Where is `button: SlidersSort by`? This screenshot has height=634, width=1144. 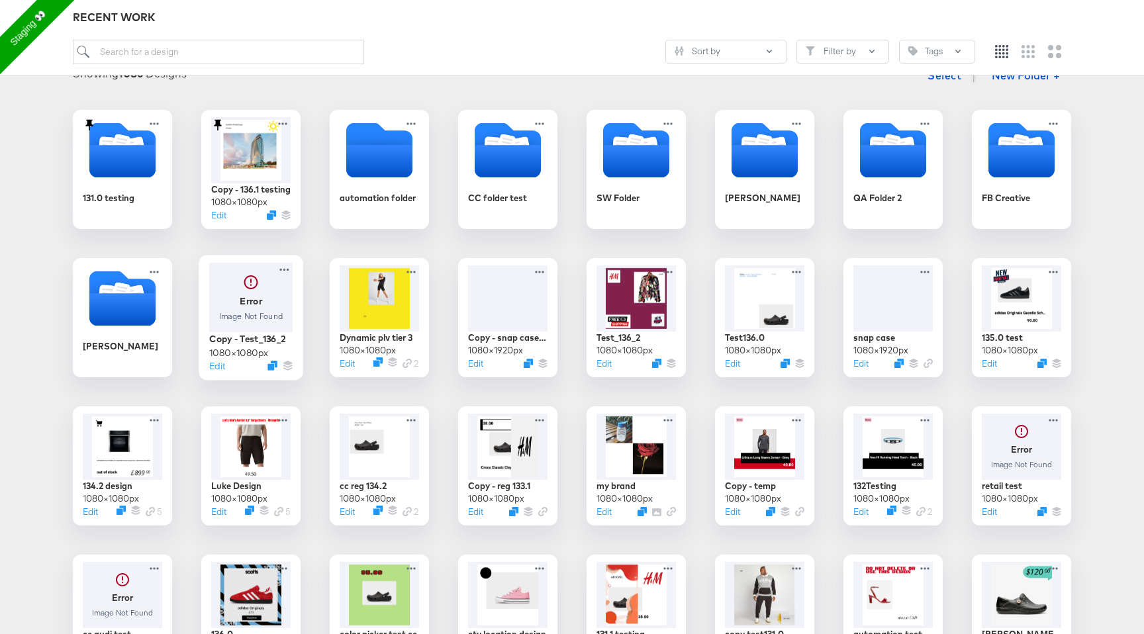 button: SlidersSort by is located at coordinates (725, 52).